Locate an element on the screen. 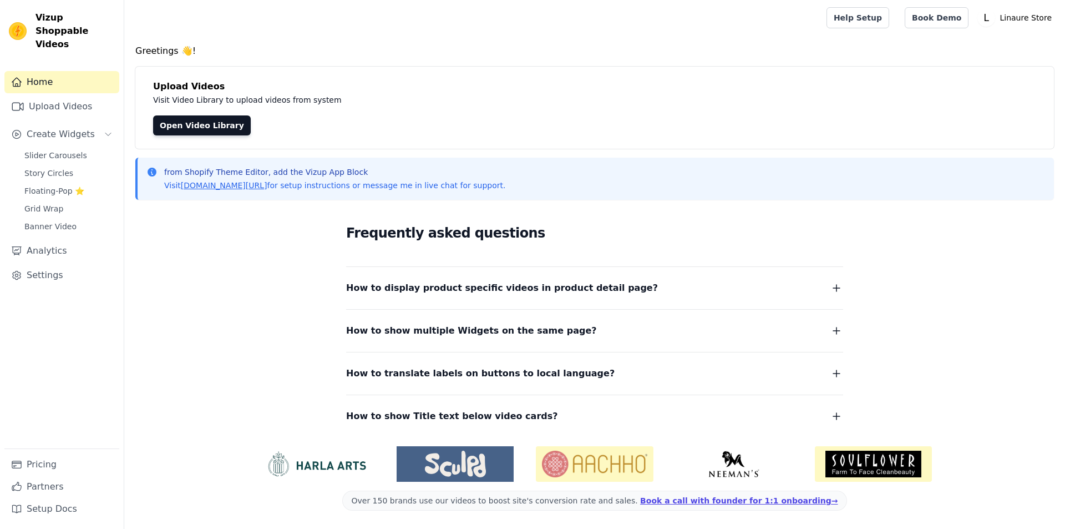 This screenshot has width=1065, height=529. span: Vizup Shoppable Videos is located at coordinates (75, 31).